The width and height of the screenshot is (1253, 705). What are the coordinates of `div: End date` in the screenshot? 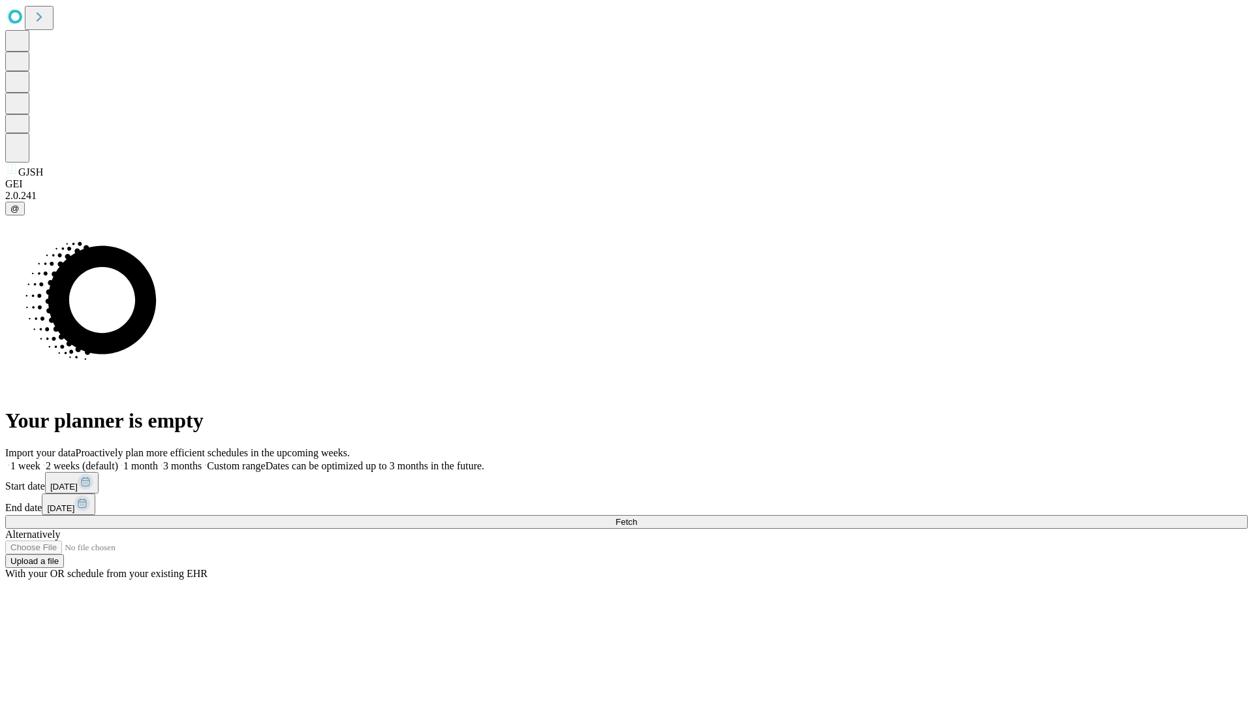 It's located at (627, 504).